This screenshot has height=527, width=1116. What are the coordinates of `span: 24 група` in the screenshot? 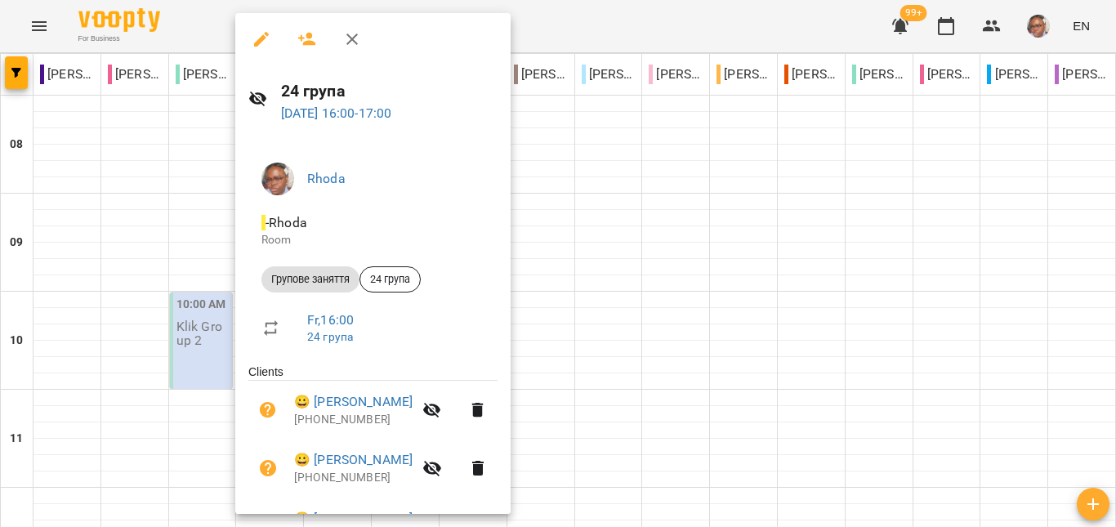 It's located at (390, 279).